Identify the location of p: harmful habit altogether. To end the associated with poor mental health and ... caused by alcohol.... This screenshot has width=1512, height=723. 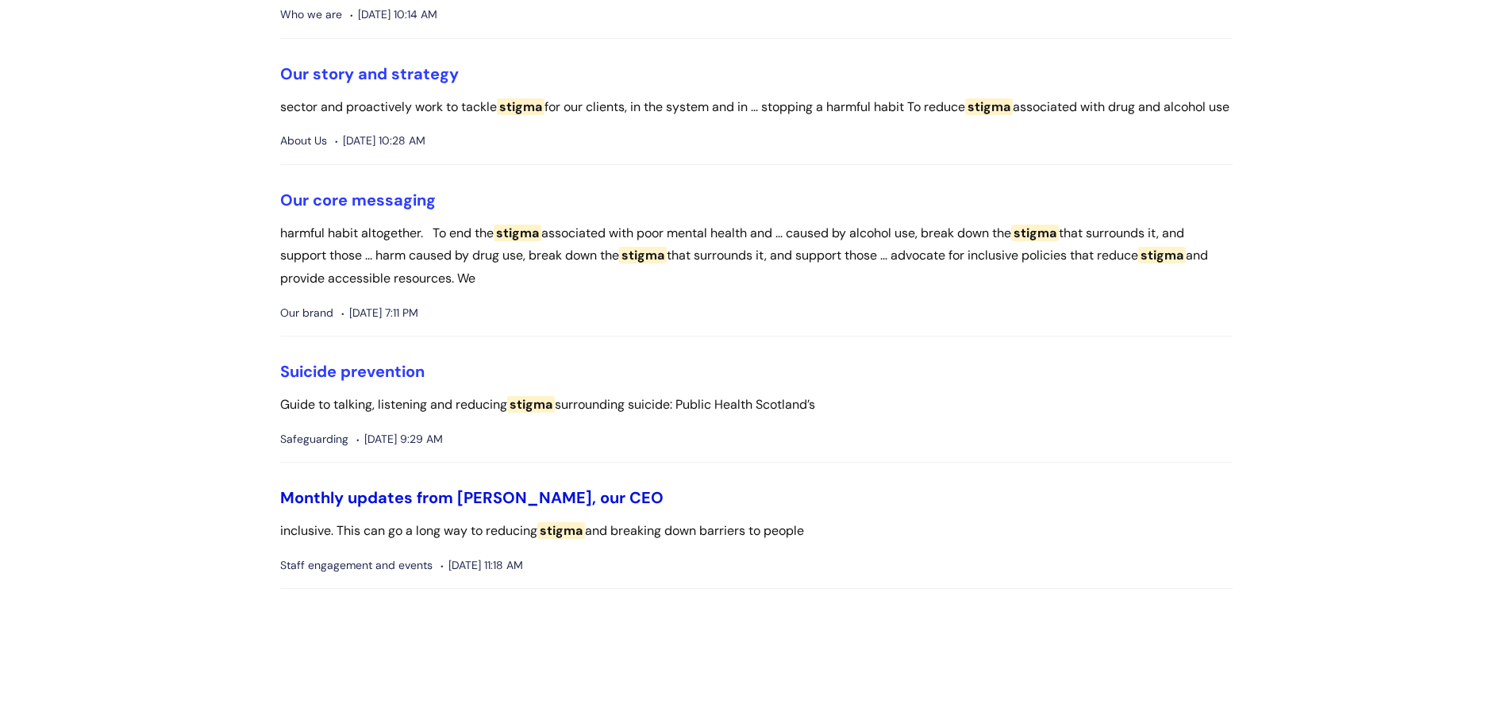
(757, 256).